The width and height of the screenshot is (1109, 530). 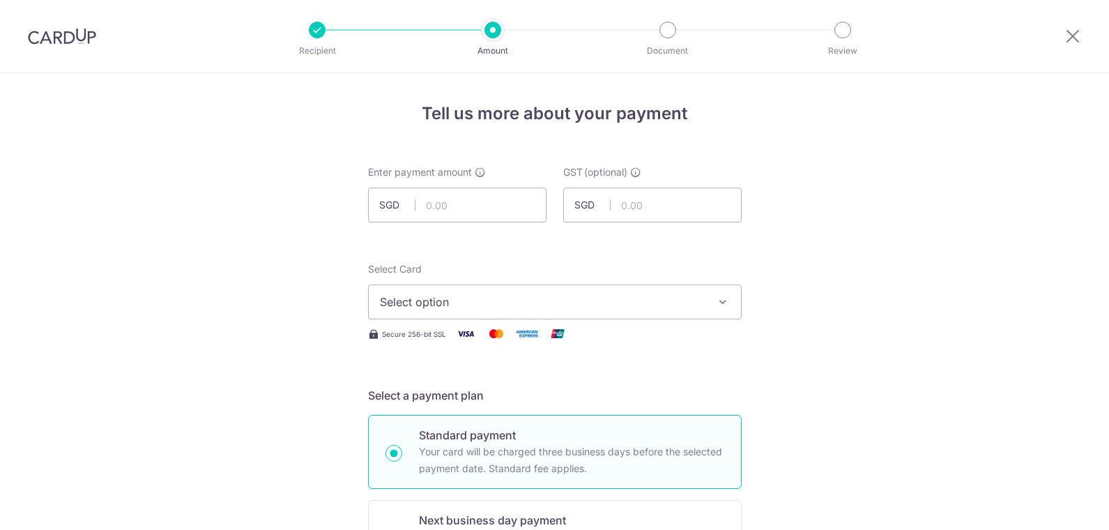 What do you see at coordinates (668, 51) in the screenshot?
I see `p: Document` at bounding box center [668, 51].